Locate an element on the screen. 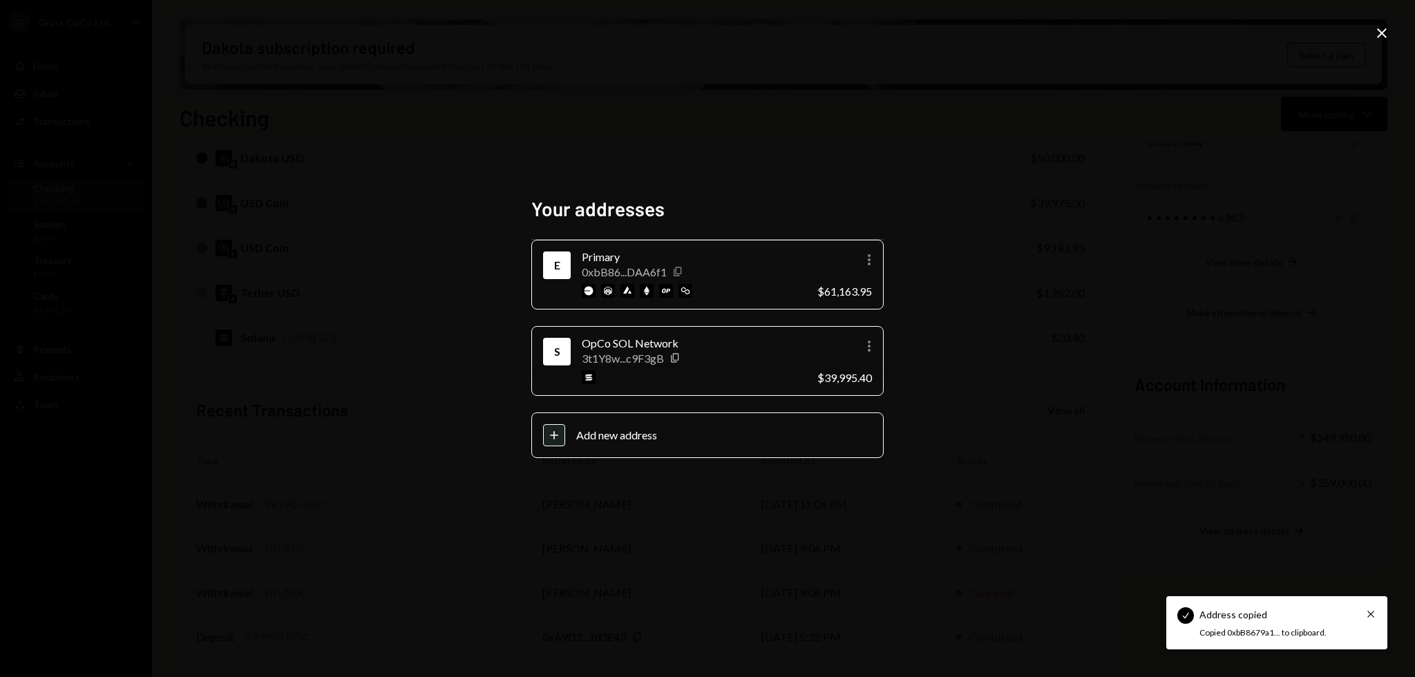  div: $61,163.95 is located at coordinates (844, 291).